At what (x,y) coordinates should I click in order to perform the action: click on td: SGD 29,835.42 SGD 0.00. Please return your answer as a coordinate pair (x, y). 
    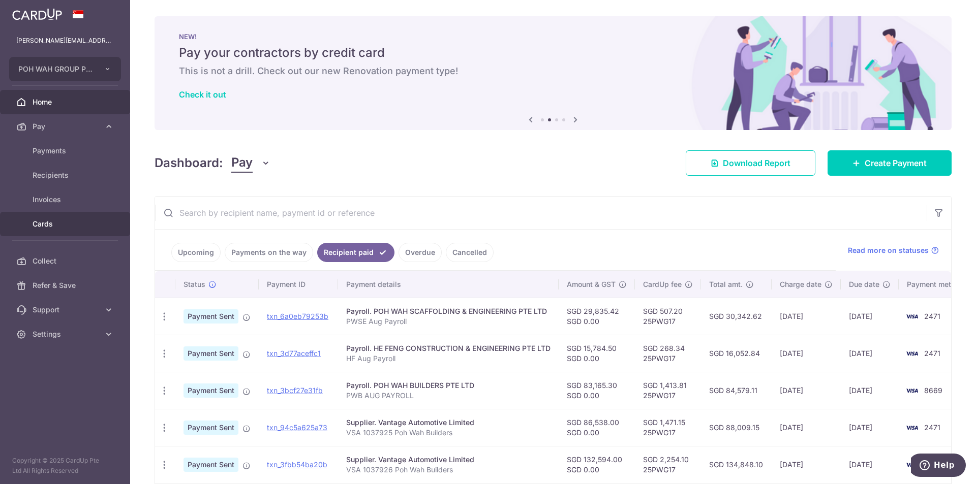
    Looking at the image, I should click on (597, 316).